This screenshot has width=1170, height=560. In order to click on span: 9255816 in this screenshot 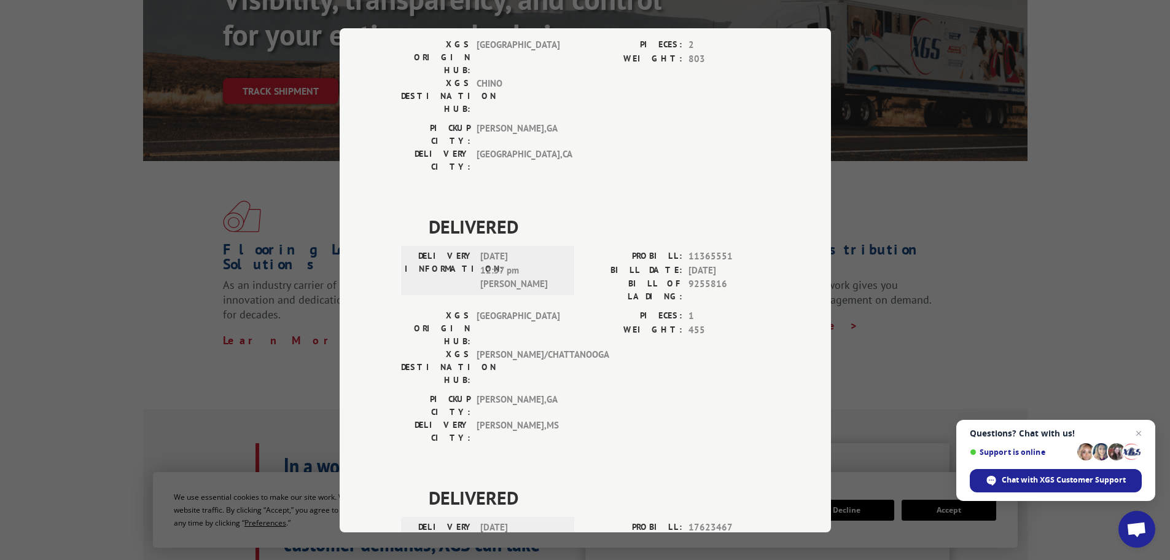, I will do `click(729, 290)`.